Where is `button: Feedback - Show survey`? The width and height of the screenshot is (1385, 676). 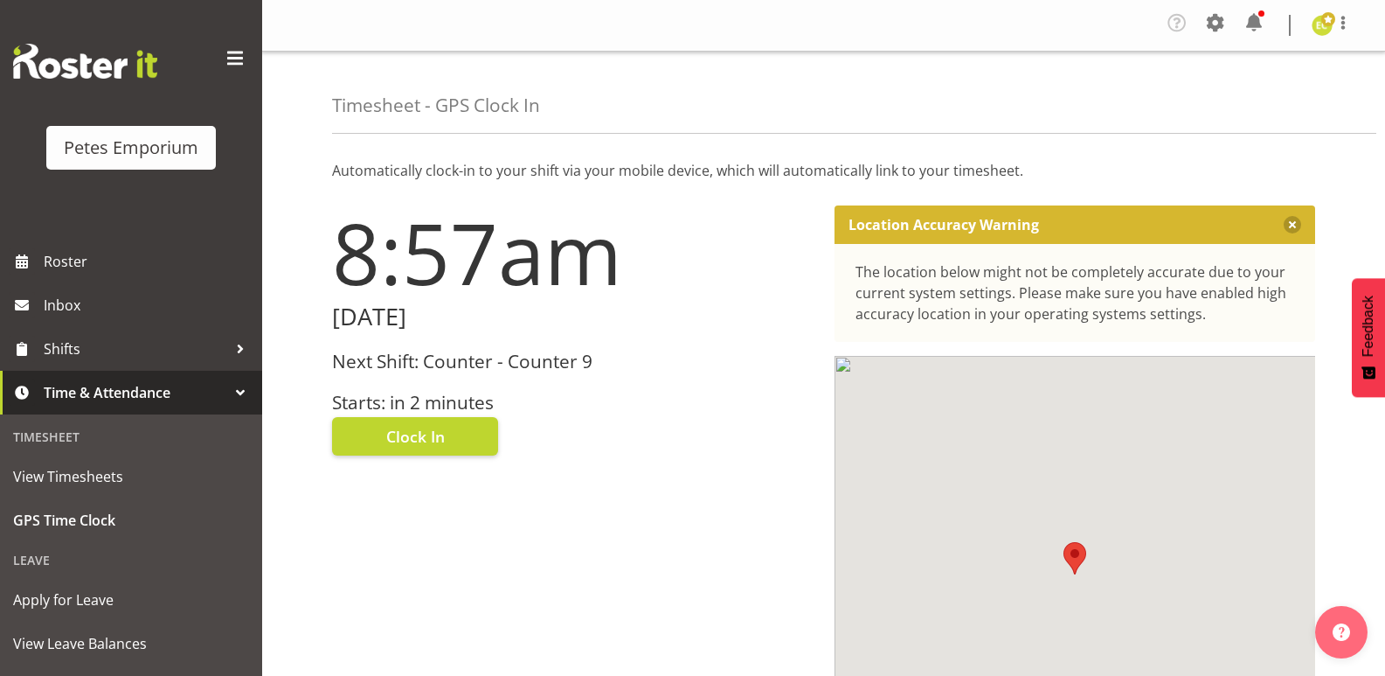 button: Feedback - Show survey is located at coordinates (1369, 337).